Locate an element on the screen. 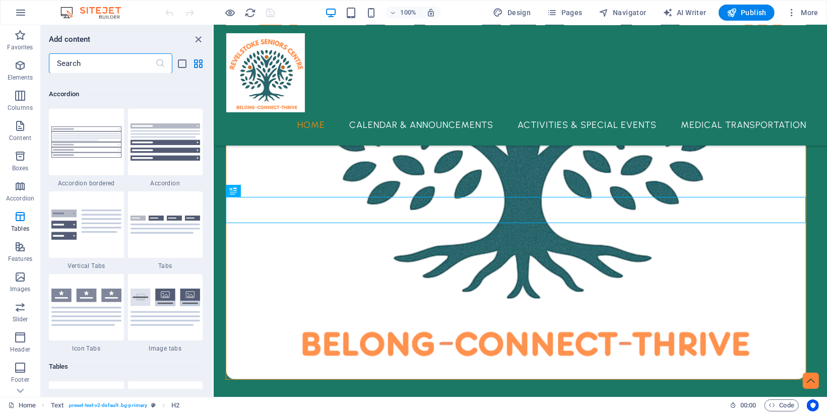  p: Content is located at coordinates (20, 138).